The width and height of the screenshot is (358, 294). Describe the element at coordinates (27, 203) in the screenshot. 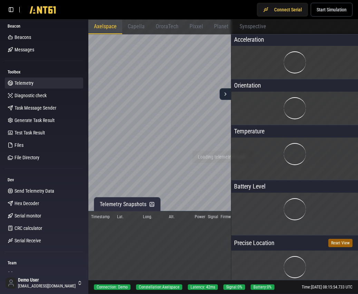

I see `span: Hex Decoder` at that location.